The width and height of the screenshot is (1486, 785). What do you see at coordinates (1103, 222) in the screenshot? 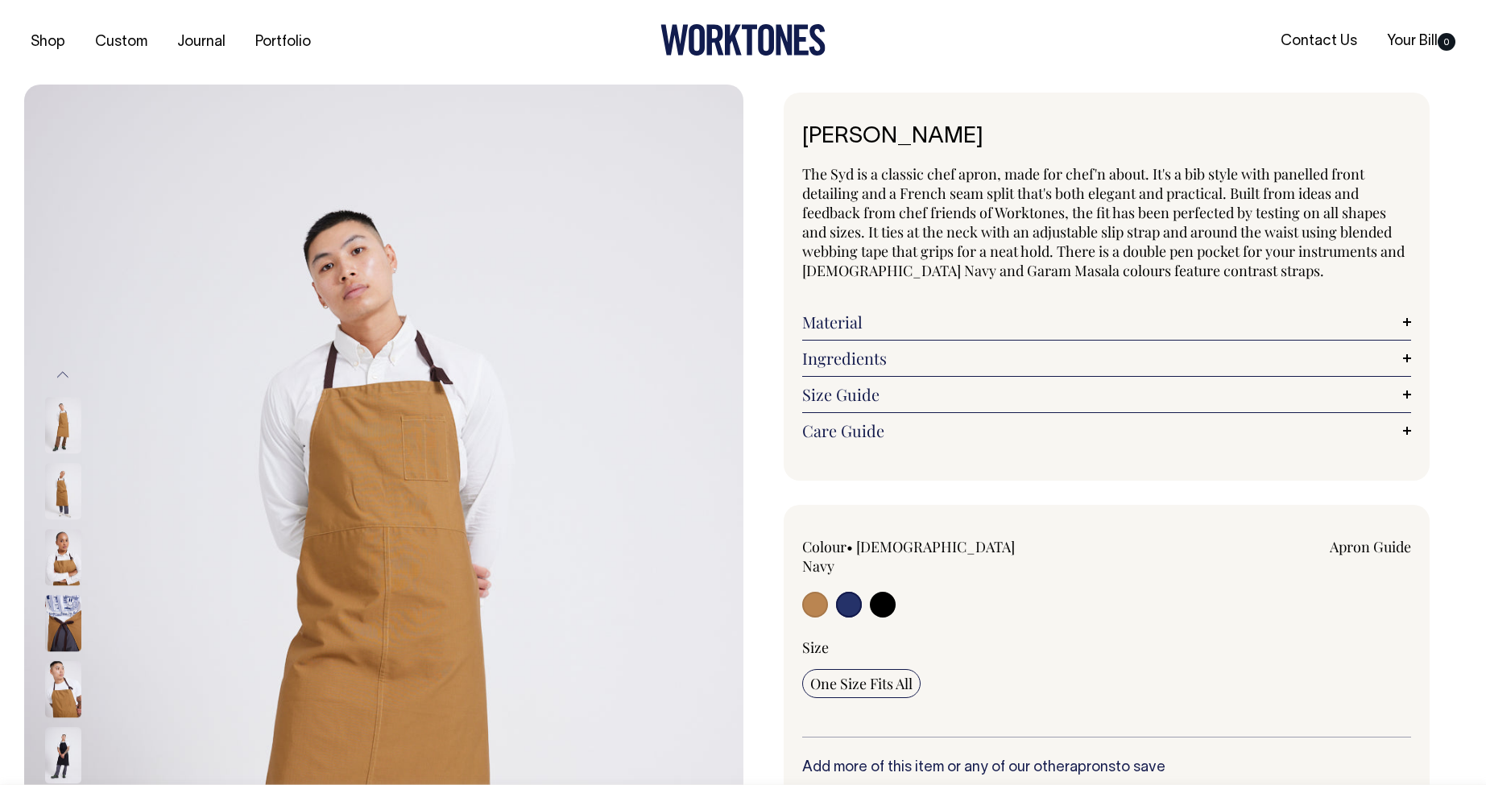
I see `span: The Syd is a classic chef apron, made for chef'n about. It's a bib style with panelled front deta...` at bounding box center [1103, 222].